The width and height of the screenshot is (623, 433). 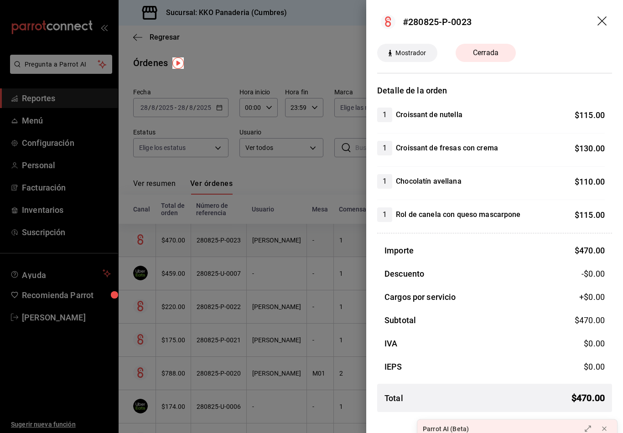 What do you see at coordinates (603, 22) in the screenshot?
I see `button: drag` at bounding box center [603, 22].